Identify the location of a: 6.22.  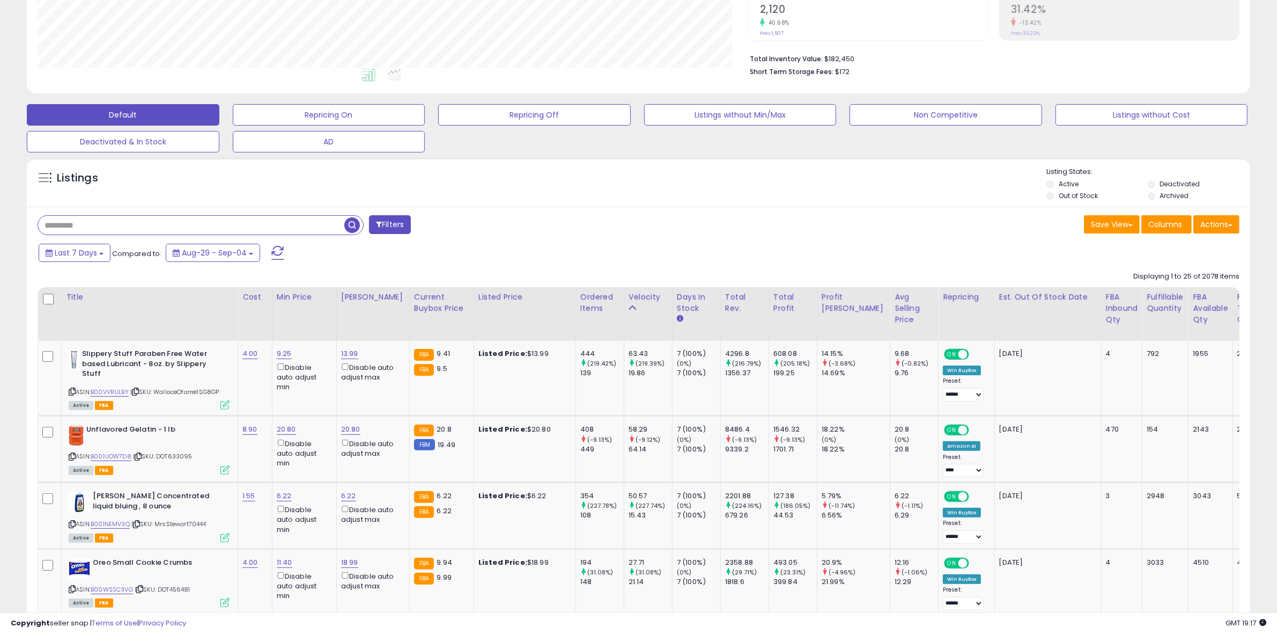
(284, 496).